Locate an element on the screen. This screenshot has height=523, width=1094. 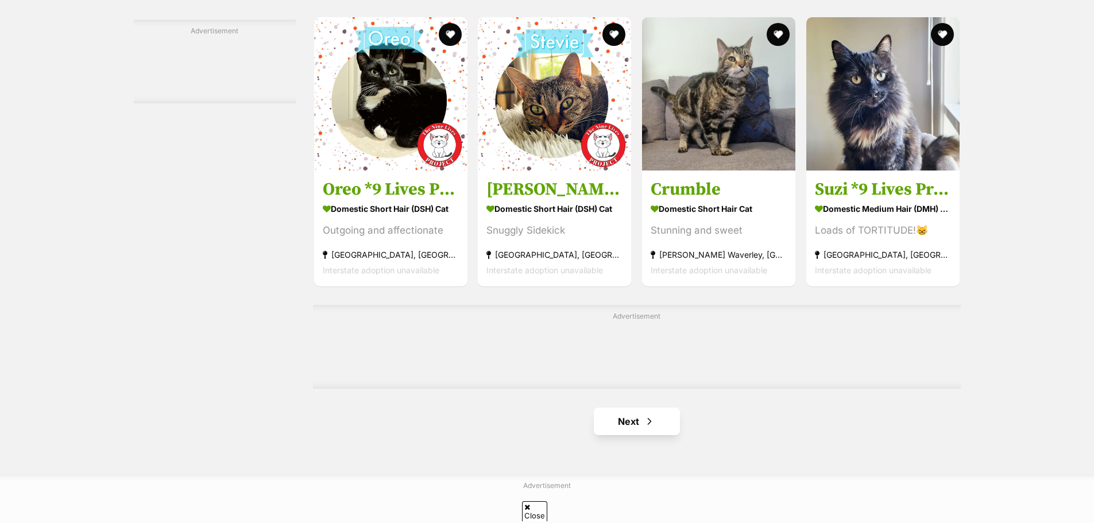
a: Next page is located at coordinates (637, 422).